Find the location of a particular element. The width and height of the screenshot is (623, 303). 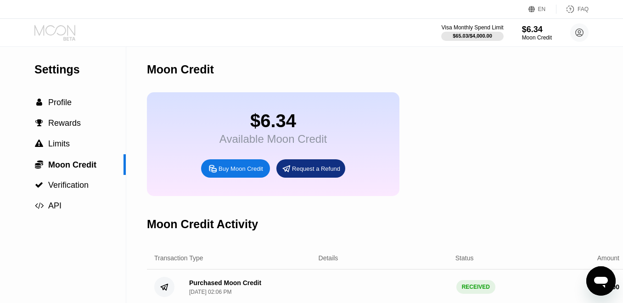

span: Moon Credit is located at coordinates (72, 165).